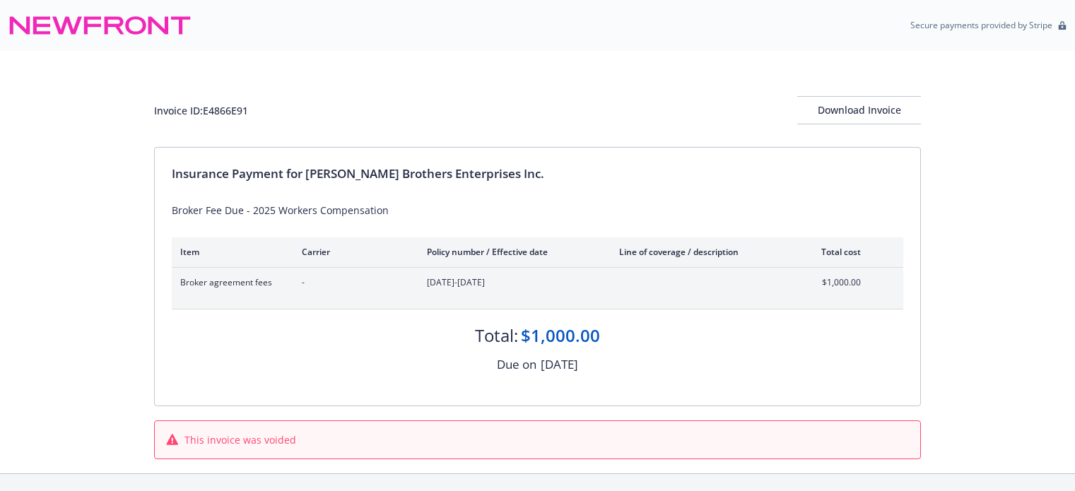 Image resolution: width=1075 pixels, height=491 pixels. What do you see at coordinates (834, 283) in the screenshot?
I see `span: $1,000.00` at bounding box center [834, 283].